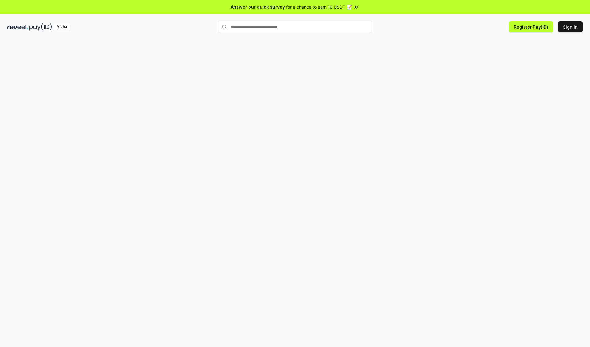  What do you see at coordinates (62, 27) in the screenshot?
I see `div: Alpha` at bounding box center [62, 27].